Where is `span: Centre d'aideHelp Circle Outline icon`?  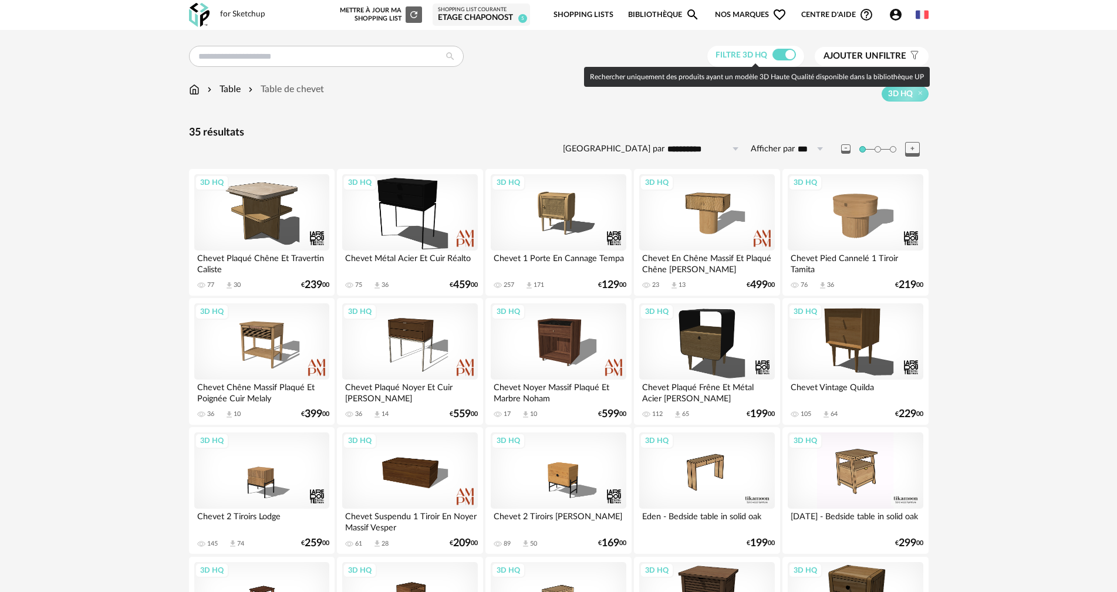
span: Centre d'aideHelp Circle Outline icon is located at coordinates (837, 15).